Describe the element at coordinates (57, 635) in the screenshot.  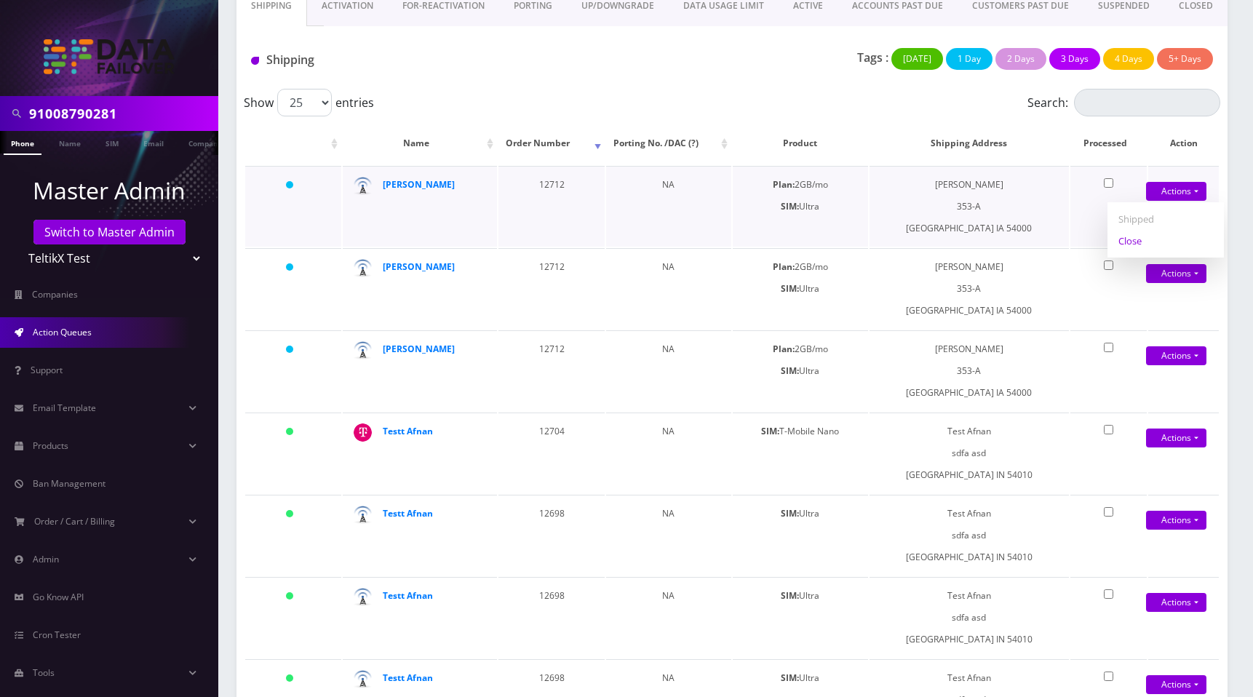
I see `span: Cron Tester` at that location.